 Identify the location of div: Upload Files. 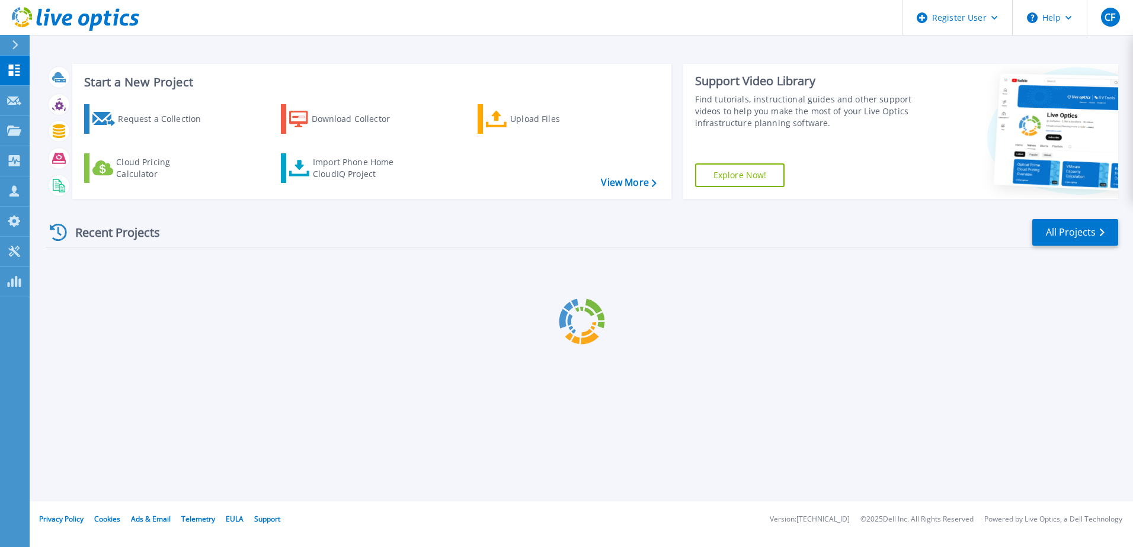
(558, 119).